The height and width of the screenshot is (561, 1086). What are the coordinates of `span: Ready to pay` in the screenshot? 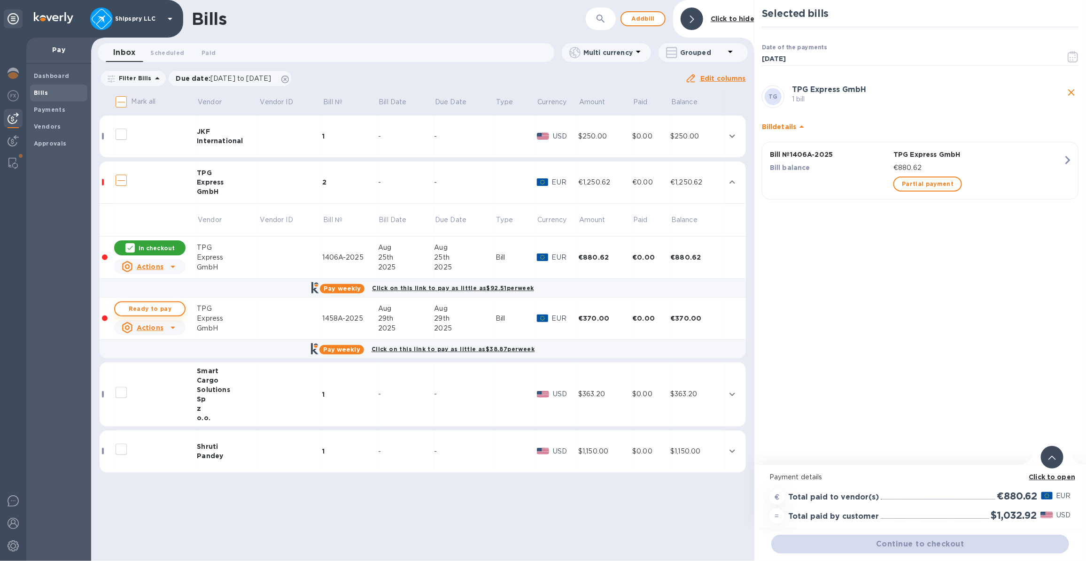 It's located at (150, 309).